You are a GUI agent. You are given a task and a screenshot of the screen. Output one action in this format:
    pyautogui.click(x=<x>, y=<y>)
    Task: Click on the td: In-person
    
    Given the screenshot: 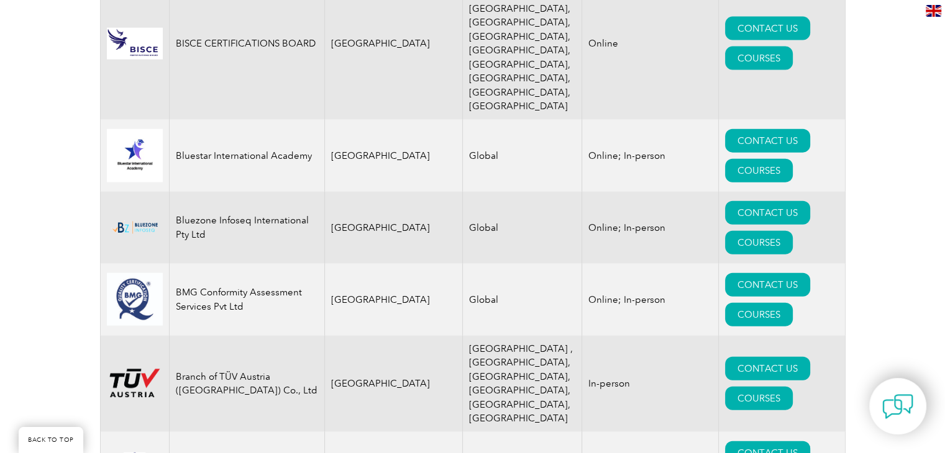 What is the action you would take?
    pyautogui.click(x=650, y=384)
    